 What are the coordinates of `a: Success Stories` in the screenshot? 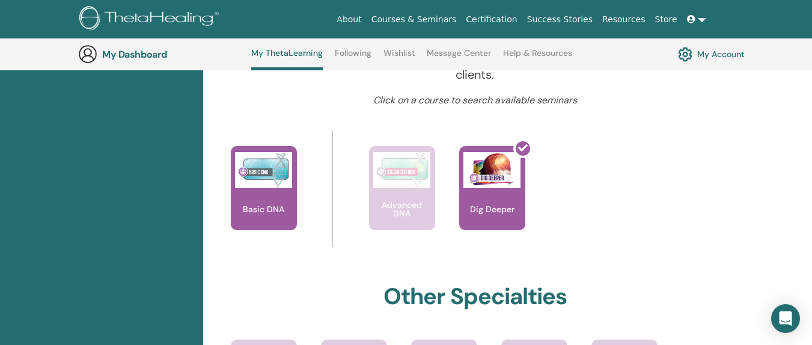 It's located at (560, 19).